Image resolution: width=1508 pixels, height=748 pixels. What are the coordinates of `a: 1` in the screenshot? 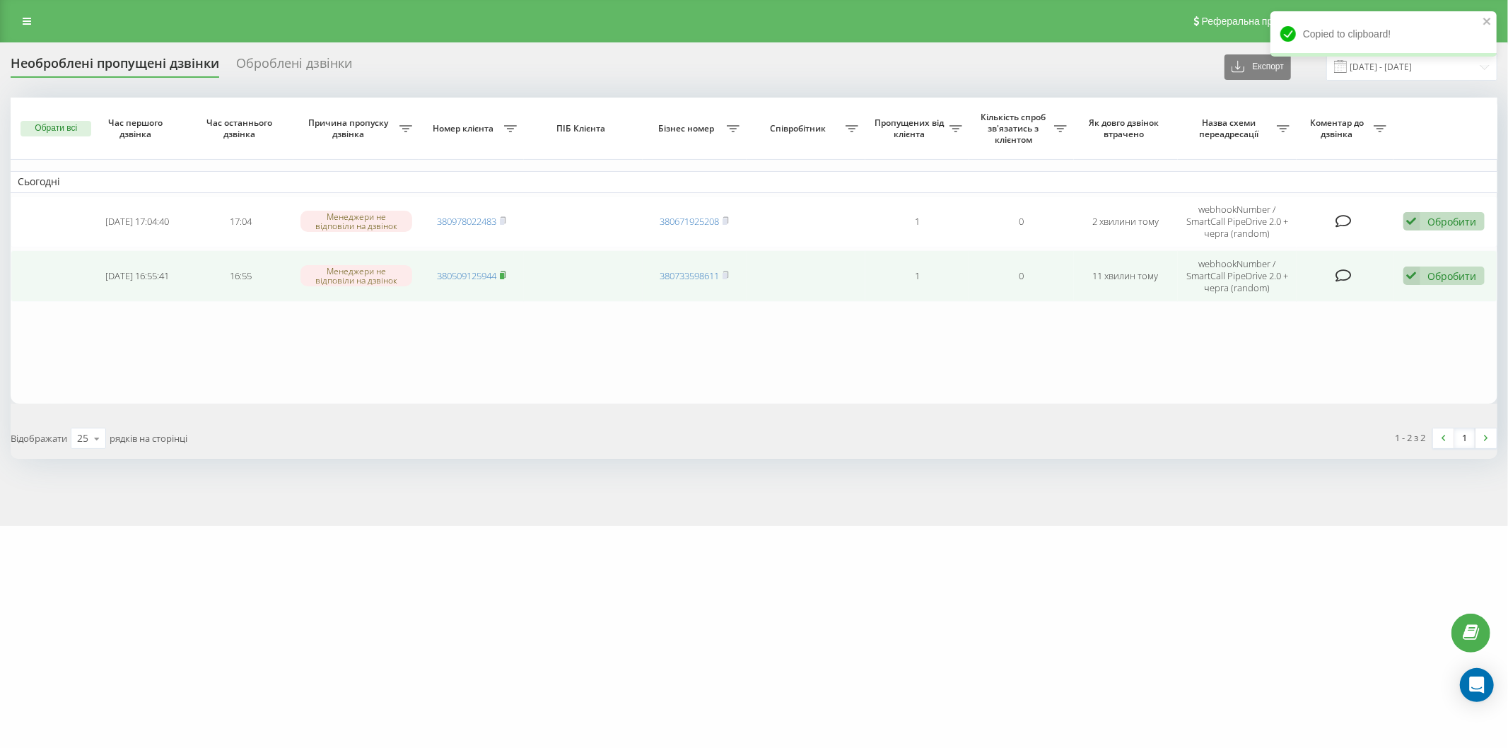 It's located at (1465, 438).